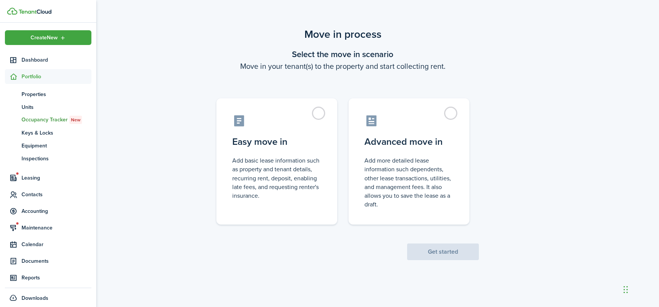 The width and height of the screenshot is (659, 307). What do you see at coordinates (48, 60) in the screenshot?
I see `a: Dashboard` at bounding box center [48, 60].